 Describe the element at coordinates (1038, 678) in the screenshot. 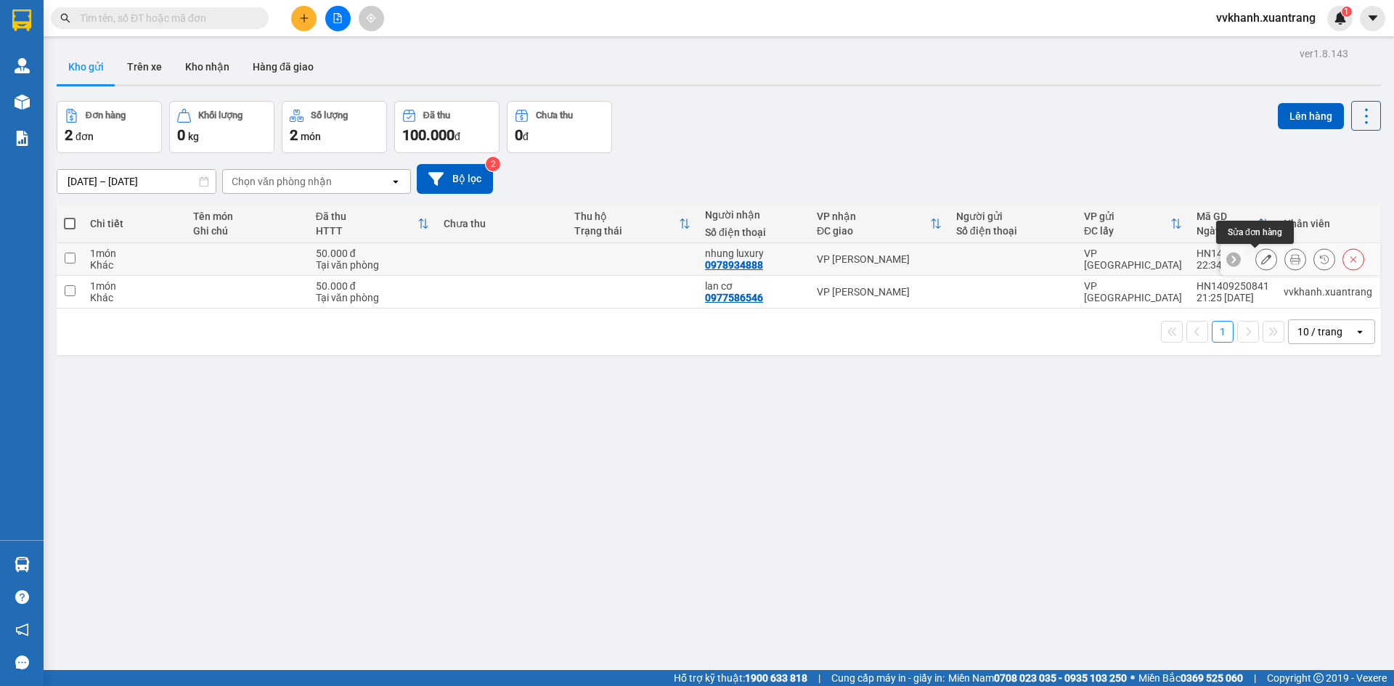

I see `span: Miền Nam` at that location.